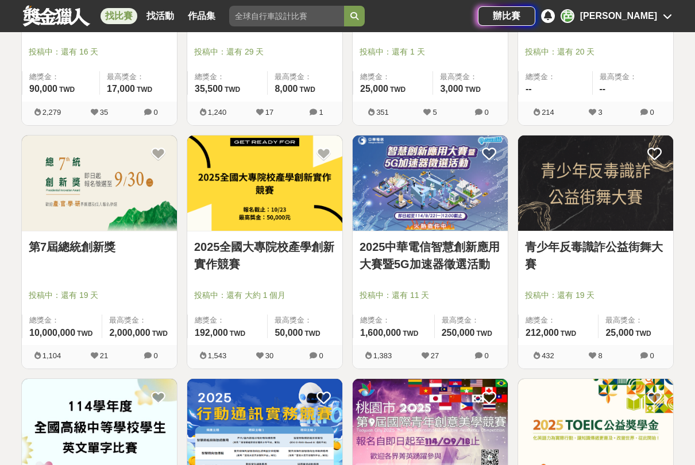 This screenshot has height=465, width=695. I want to click on span: 90,000, so click(43, 88).